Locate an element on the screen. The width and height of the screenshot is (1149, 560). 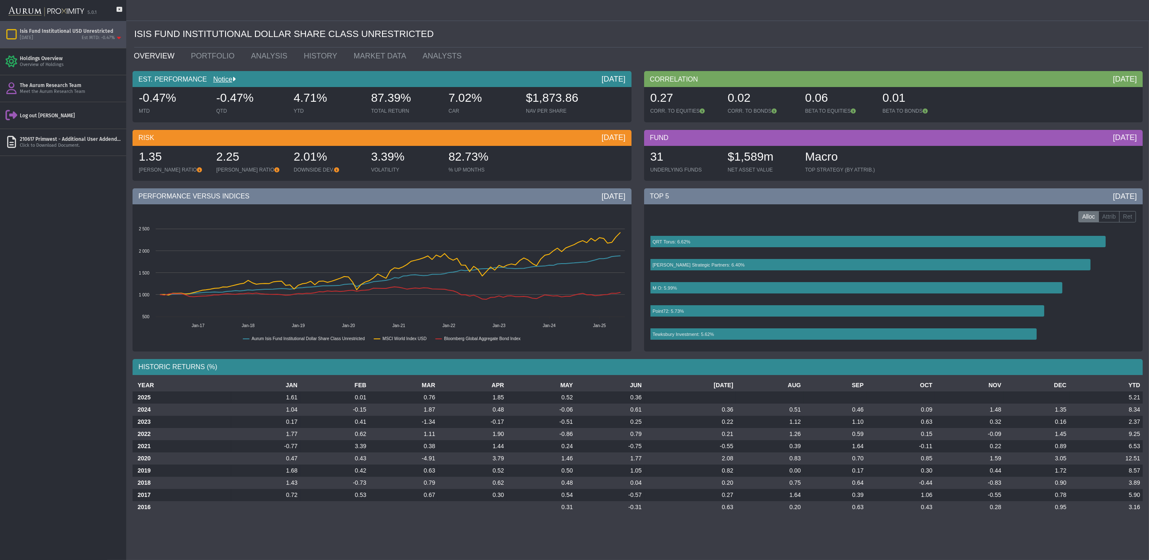
th: MAY is located at coordinates (541, 385).